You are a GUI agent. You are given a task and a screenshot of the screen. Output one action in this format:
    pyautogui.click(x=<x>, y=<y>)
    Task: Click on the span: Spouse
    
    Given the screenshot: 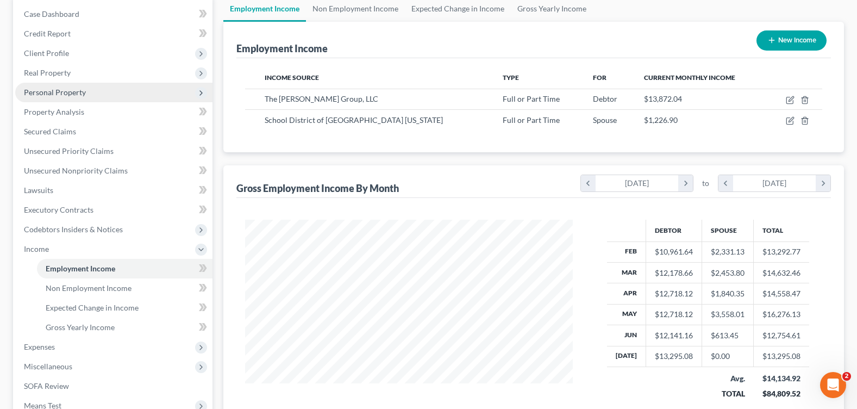 What is the action you would take?
    pyautogui.click(x=605, y=120)
    